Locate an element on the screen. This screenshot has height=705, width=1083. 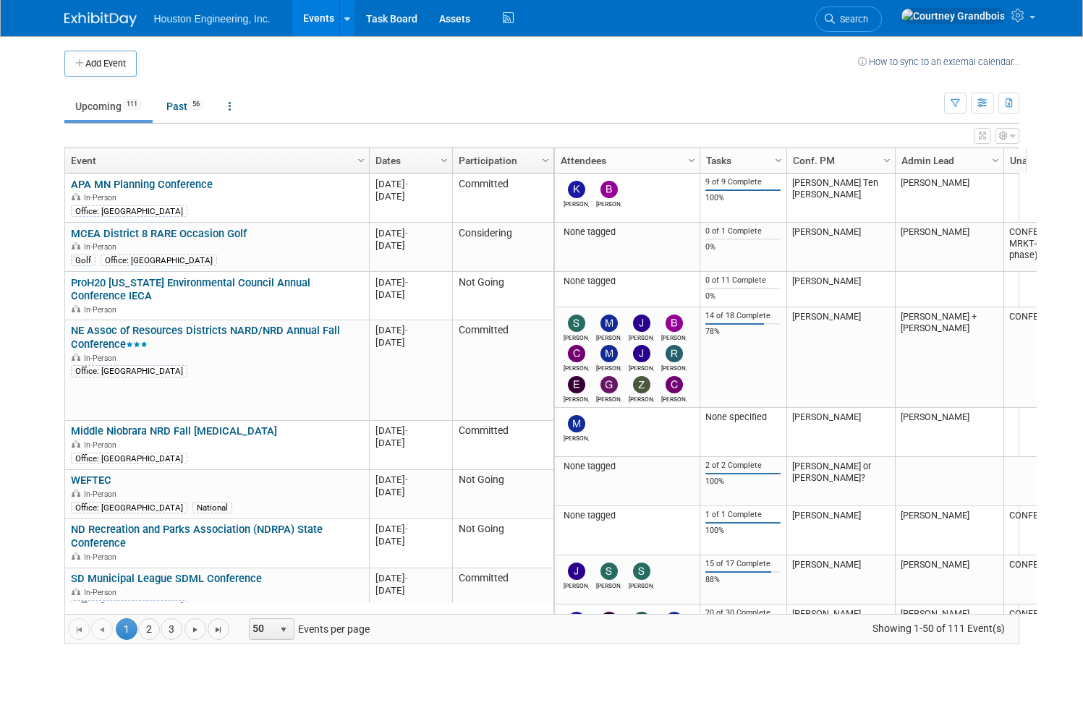
div: Michael Sotak is located at coordinates (608, 336).